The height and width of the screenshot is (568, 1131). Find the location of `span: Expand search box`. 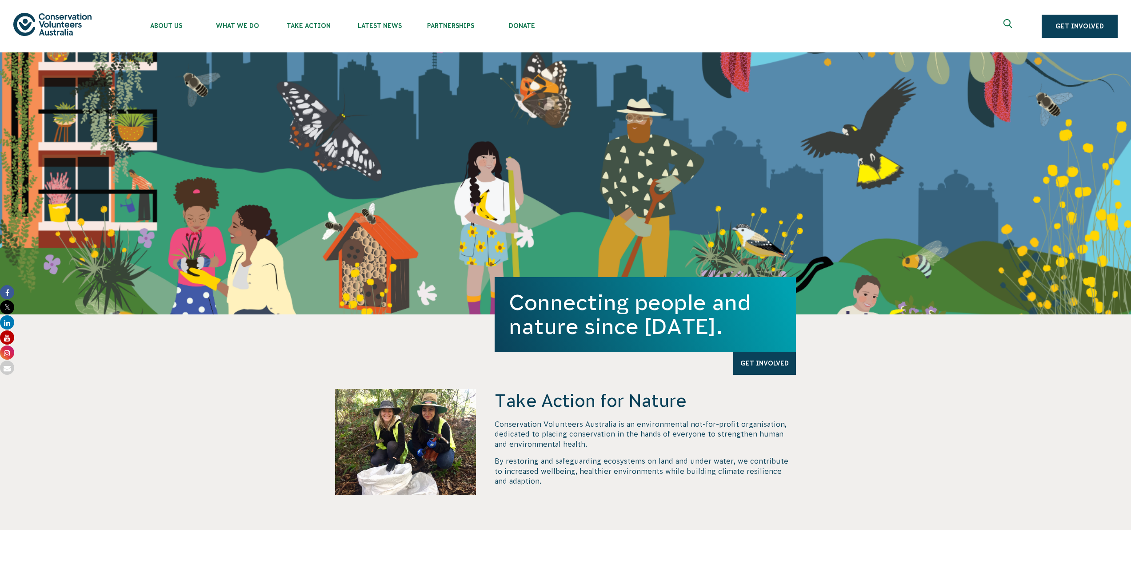

span: Expand search box is located at coordinates (1009, 26).